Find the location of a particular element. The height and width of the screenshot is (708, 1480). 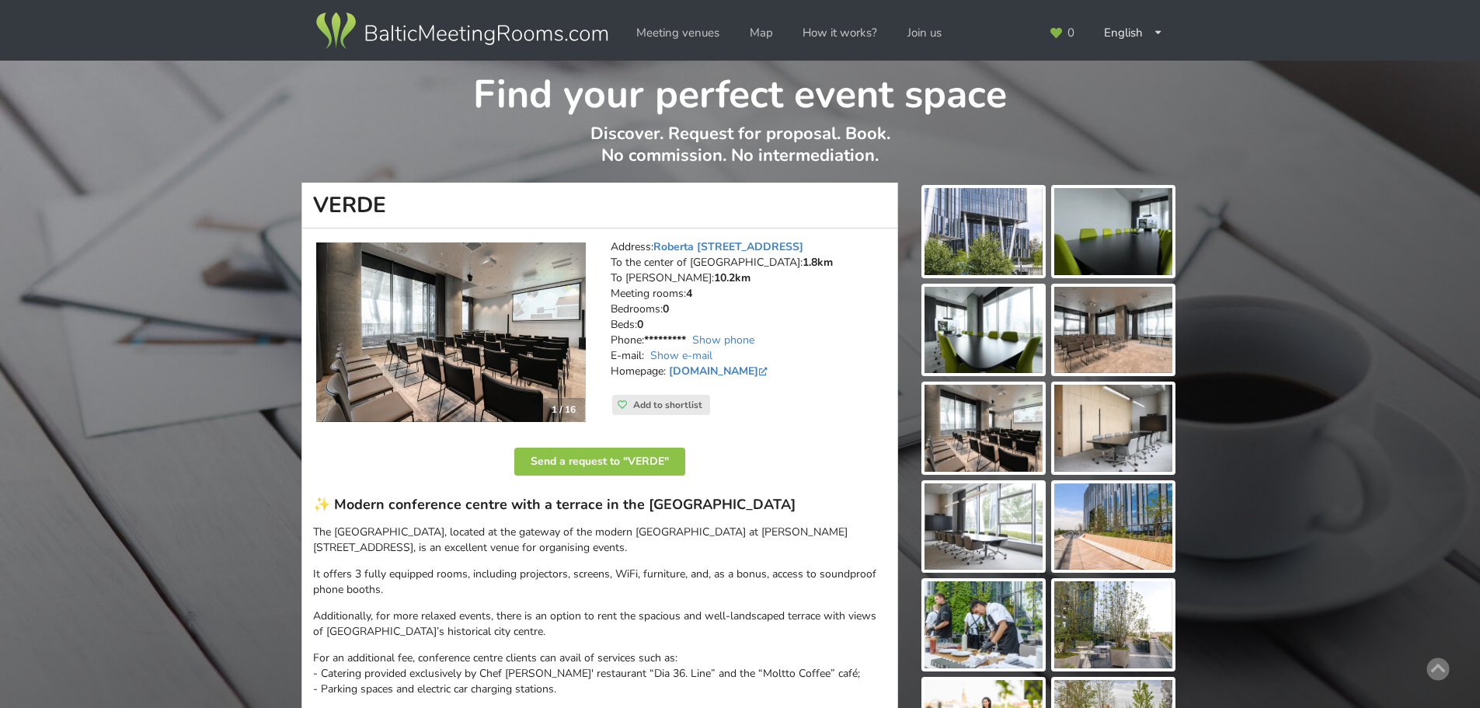

a: Meeting venues is located at coordinates (678, 33).